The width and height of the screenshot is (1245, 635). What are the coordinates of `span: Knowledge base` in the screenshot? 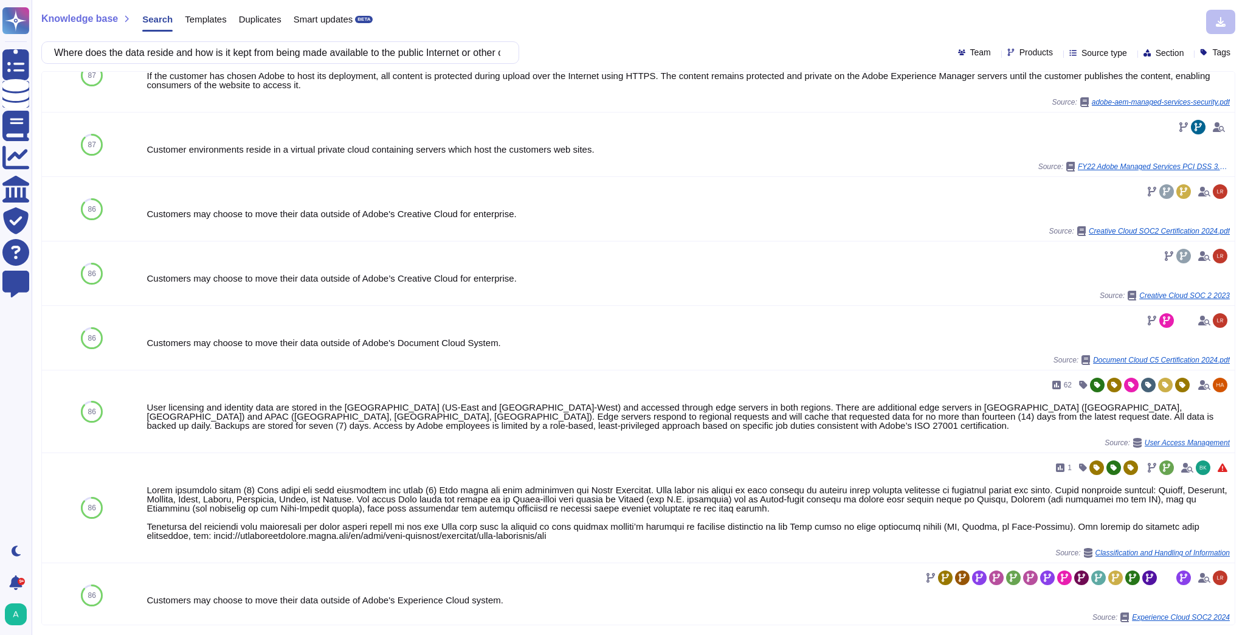 It's located at (80, 19).